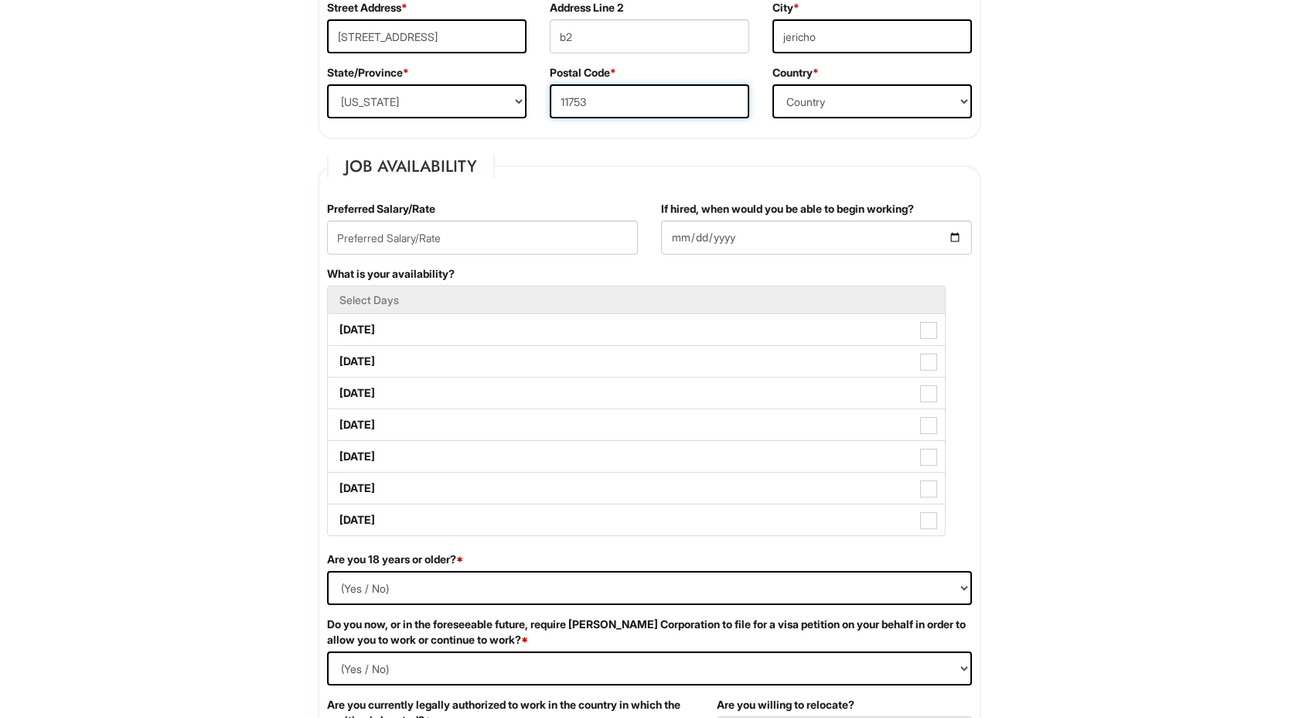  What do you see at coordinates (787, 209) in the screenshot?
I see `label: If hired, when would you be able to begin working?` at bounding box center [787, 209].